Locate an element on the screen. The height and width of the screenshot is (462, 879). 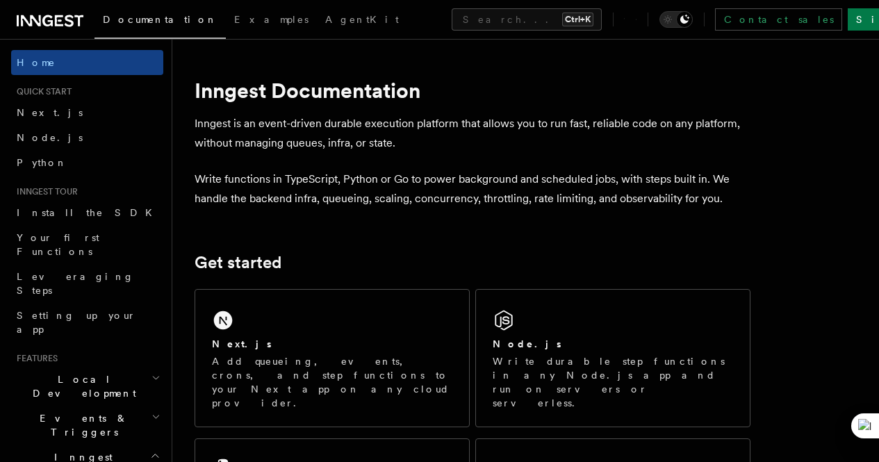
span: Inngest tour is located at coordinates (44, 192).